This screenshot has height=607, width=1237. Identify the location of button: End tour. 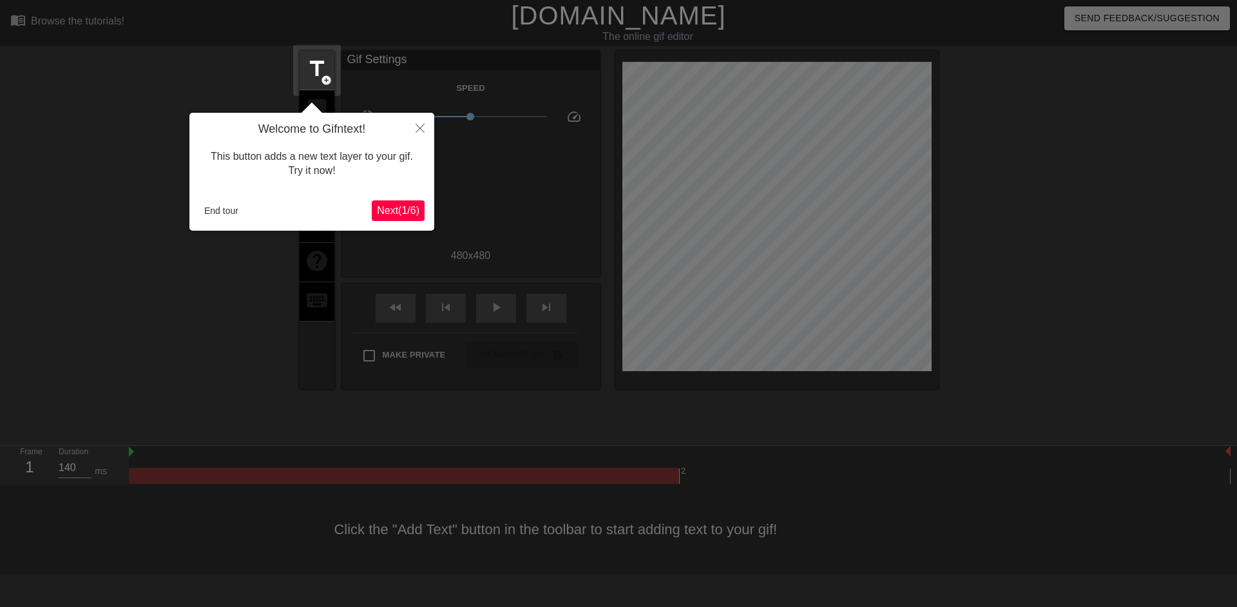
(221, 211).